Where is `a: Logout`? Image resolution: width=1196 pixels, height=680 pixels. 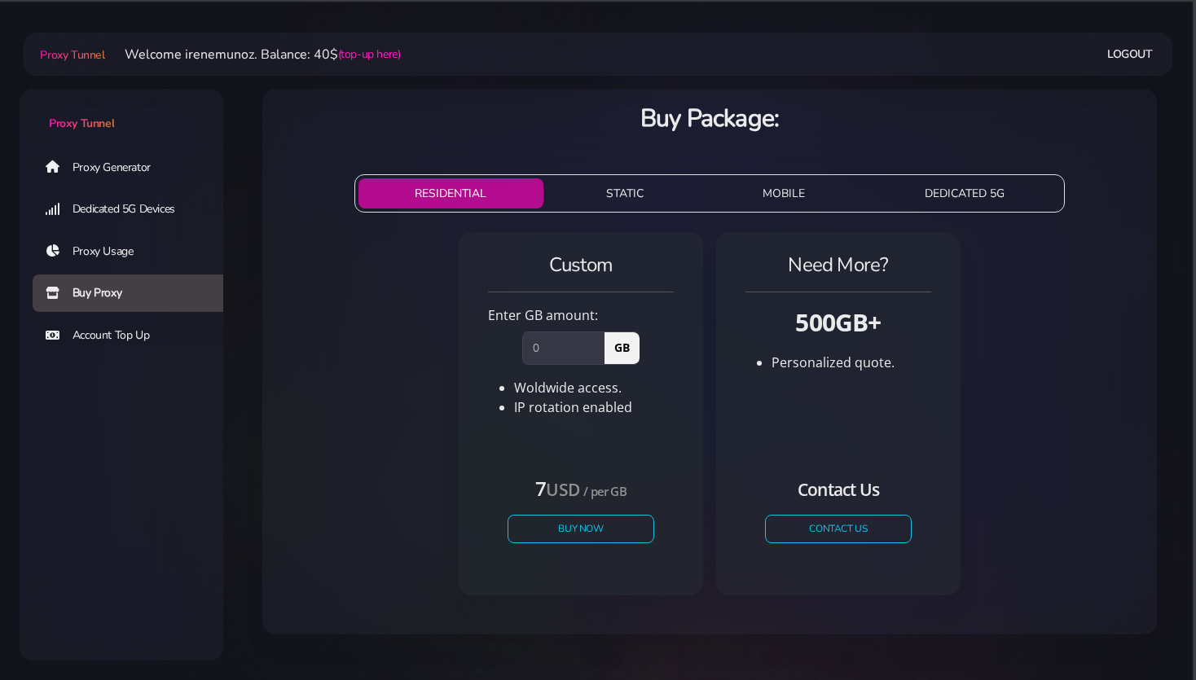 a: Logout is located at coordinates (1130, 54).